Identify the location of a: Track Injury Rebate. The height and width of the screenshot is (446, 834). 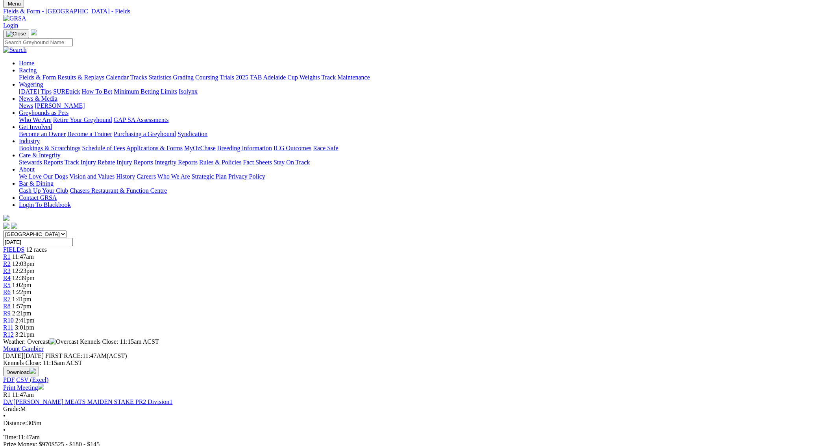
(90, 162).